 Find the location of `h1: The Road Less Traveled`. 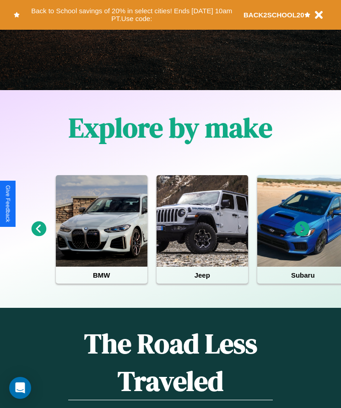

h1: The Road Less Traveled is located at coordinates (170, 363).